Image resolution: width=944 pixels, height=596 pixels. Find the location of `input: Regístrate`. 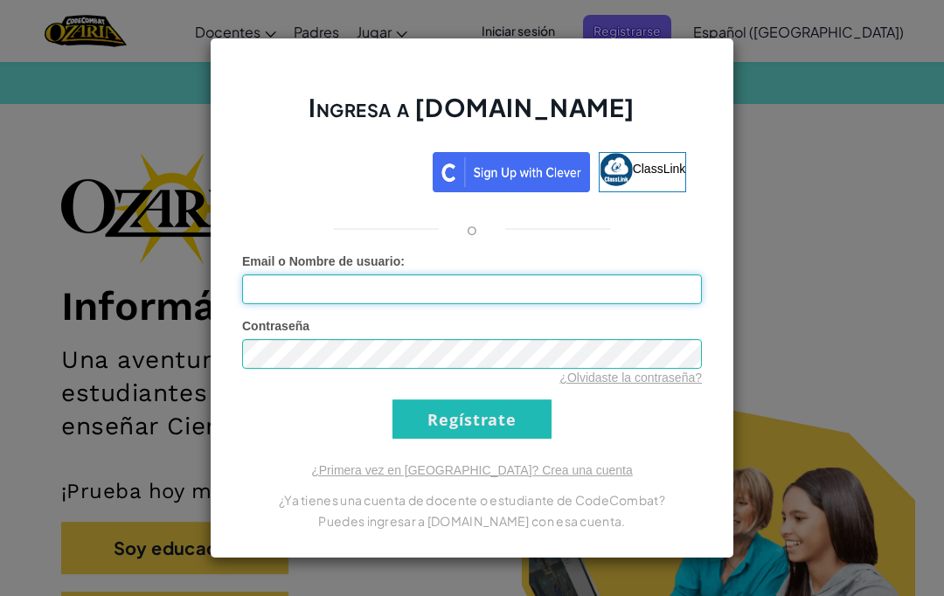

input: Regístrate is located at coordinates (472, 419).